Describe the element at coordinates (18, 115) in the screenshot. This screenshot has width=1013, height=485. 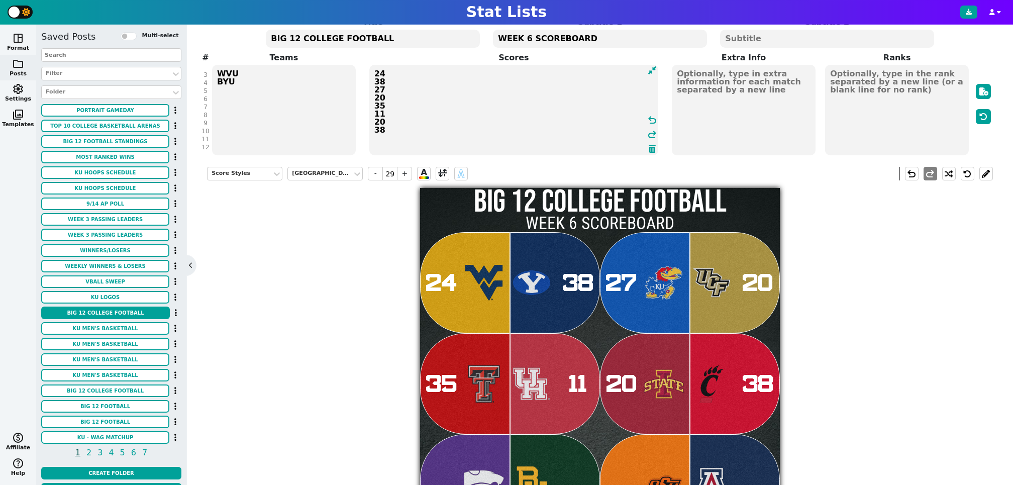
I see `span: photo_library` at that location.